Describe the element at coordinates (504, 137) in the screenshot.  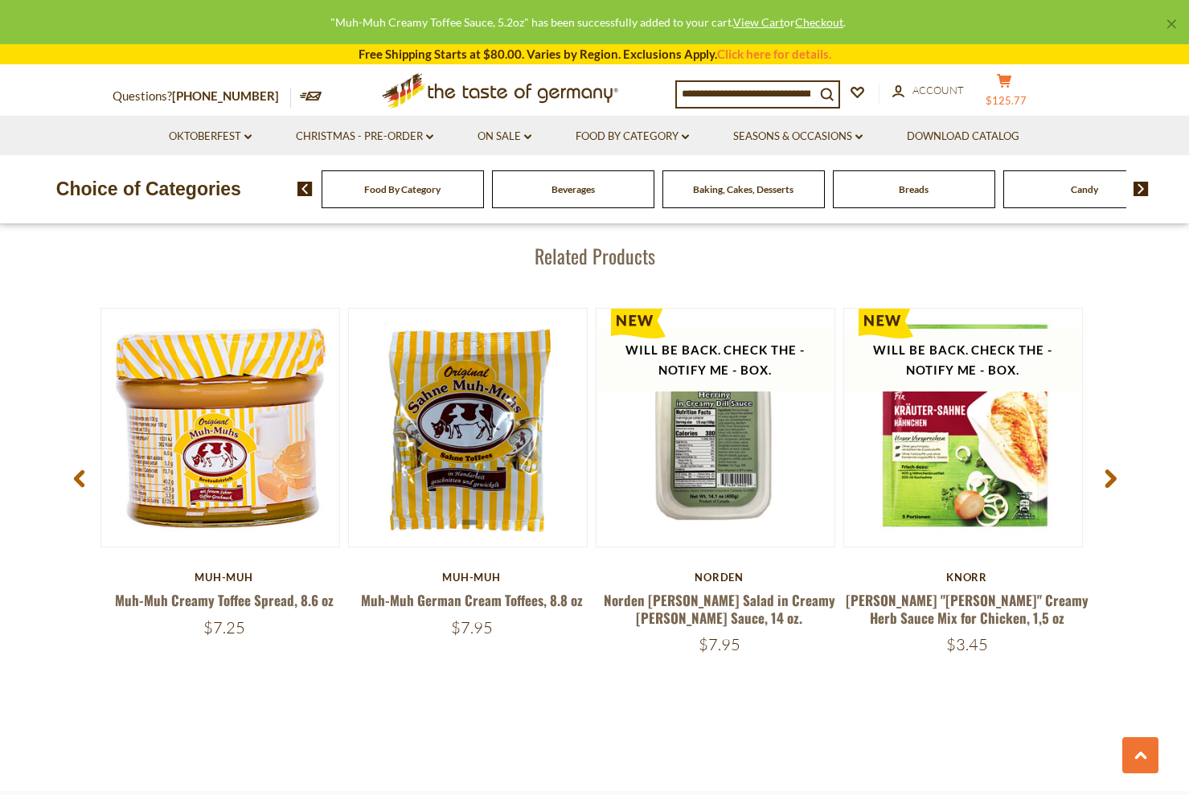
I see `a: On Sale` at that location.